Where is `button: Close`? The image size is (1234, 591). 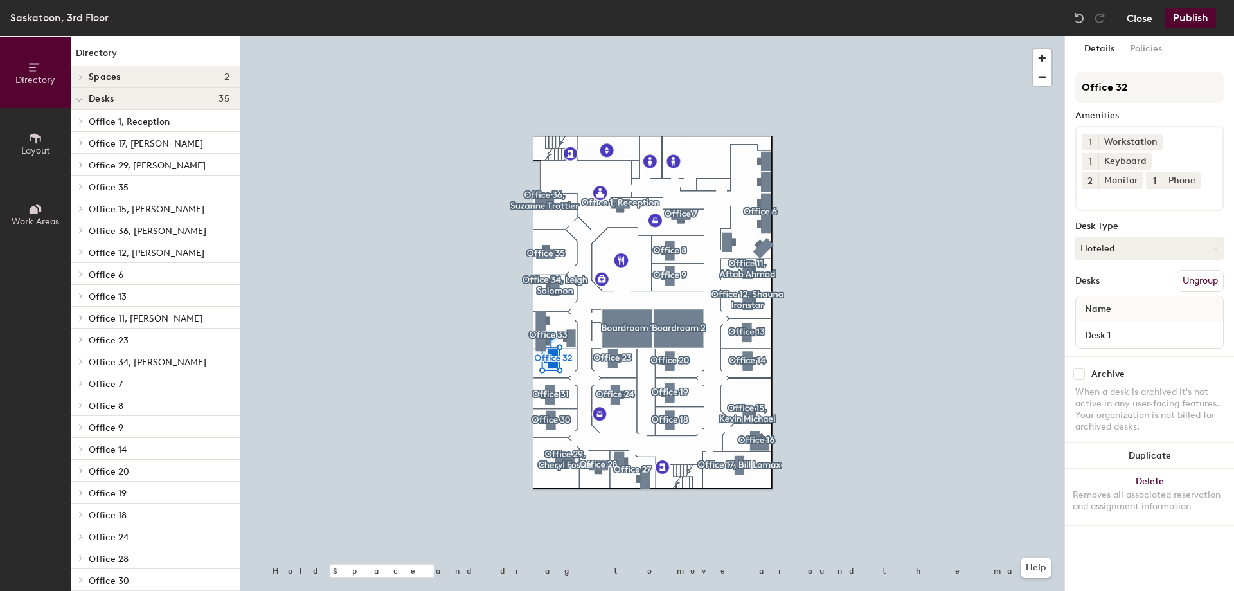 button: Close is located at coordinates (1140, 18).